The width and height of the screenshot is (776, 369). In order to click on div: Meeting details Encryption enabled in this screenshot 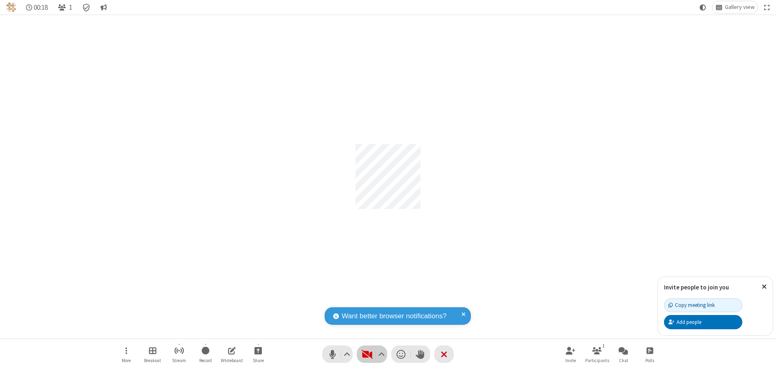, I will do `click(86, 7)`.